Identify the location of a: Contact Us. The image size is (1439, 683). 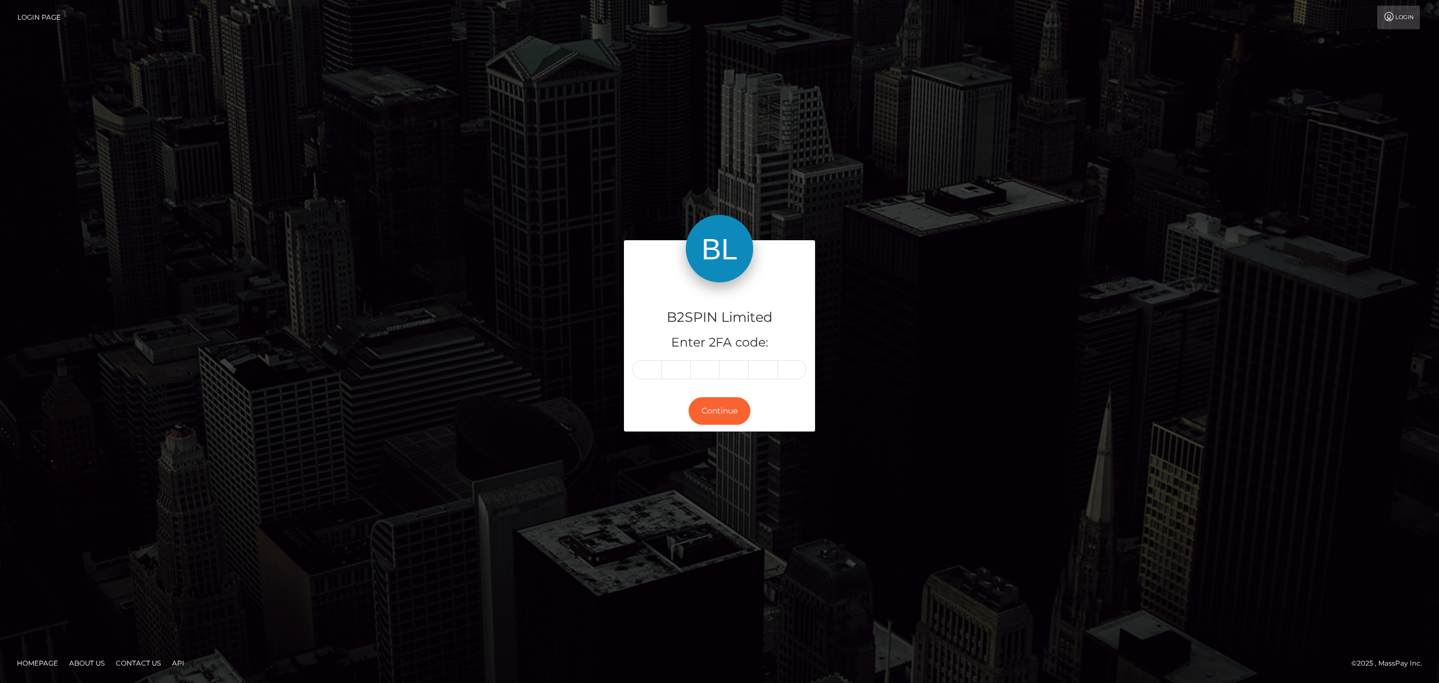
(138, 662).